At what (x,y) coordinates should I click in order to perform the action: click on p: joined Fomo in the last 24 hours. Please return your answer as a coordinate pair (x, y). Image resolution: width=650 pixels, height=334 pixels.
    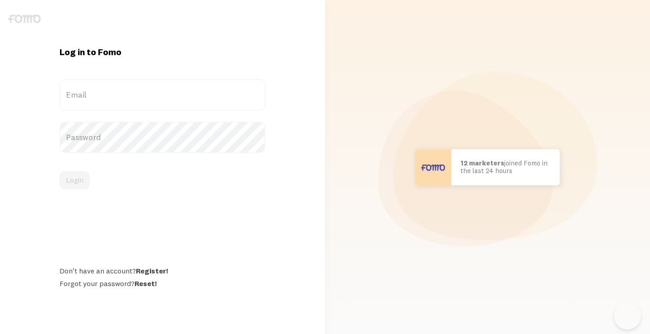
    Looking at the image, I should click on (506, 167).